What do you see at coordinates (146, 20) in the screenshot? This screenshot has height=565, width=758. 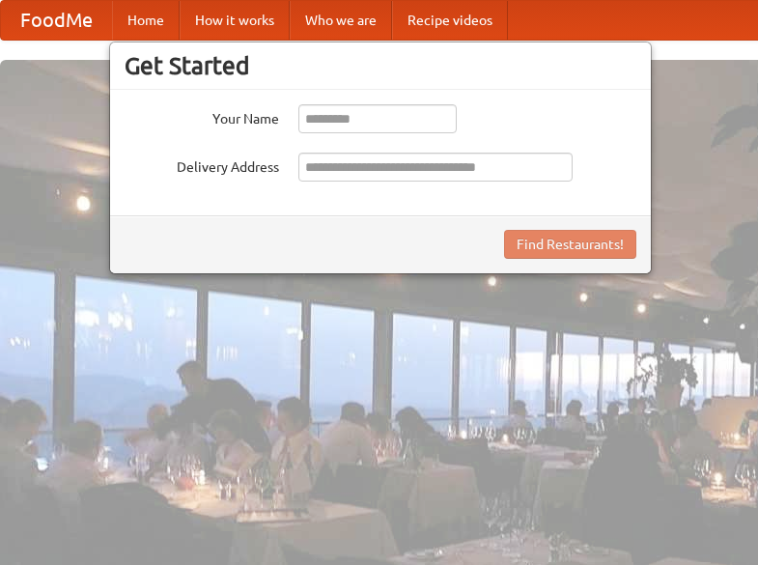 I see `a: Home` at bounding box center [146, 20].